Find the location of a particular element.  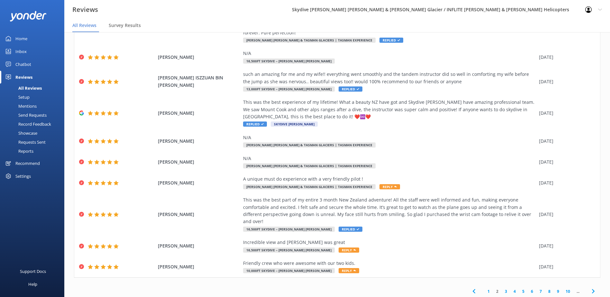

div: Home is located at coordinates (21, 39).